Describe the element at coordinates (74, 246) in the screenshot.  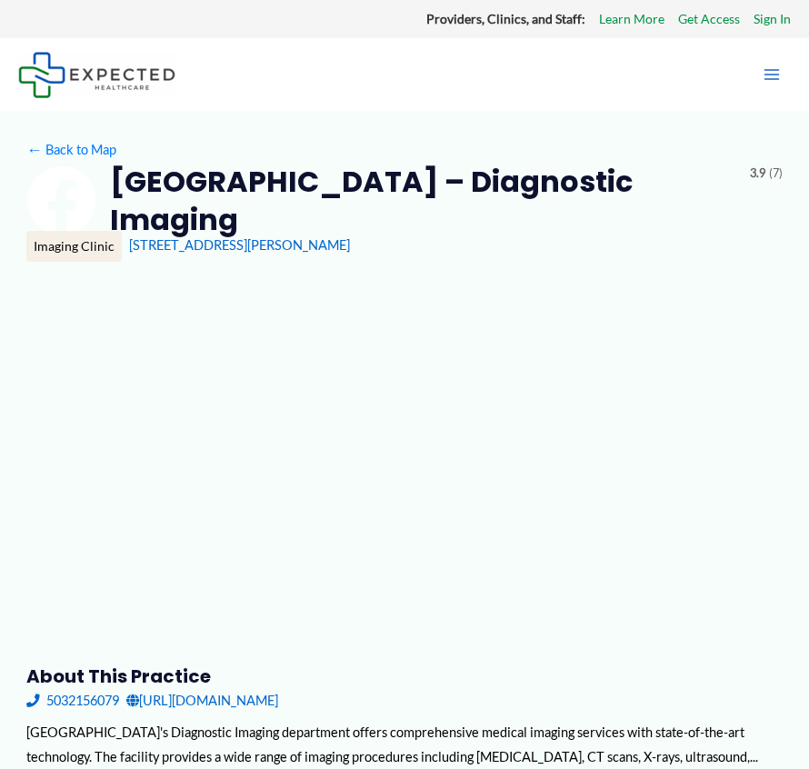
I see `div: Imaging Clinic` at that location.